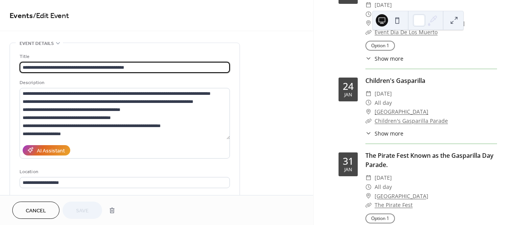  I want to click on span: / Edit Event, so click(51, 16).